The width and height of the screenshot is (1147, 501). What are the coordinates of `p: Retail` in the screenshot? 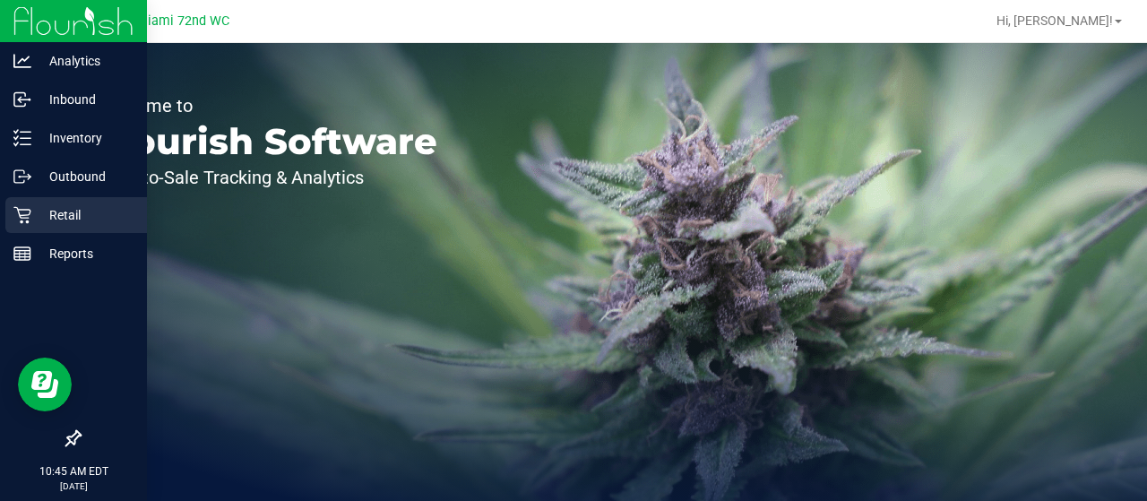 It's located at (85, 215).